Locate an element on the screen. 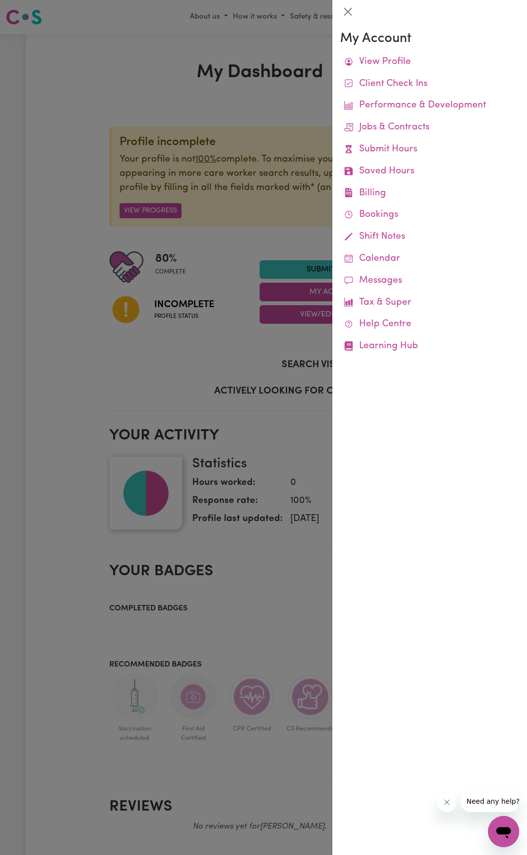 This screenshot has width=527, height=855. h3: My Account is located at coordinates (429, 39).